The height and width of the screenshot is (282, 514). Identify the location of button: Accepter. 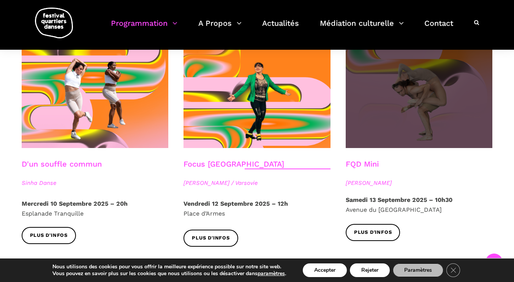
(325, 270).